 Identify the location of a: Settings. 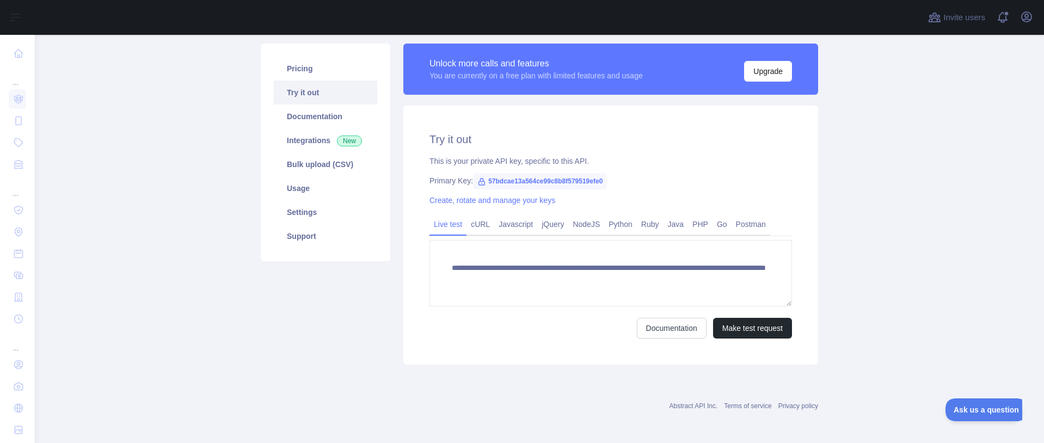
(326, 212).